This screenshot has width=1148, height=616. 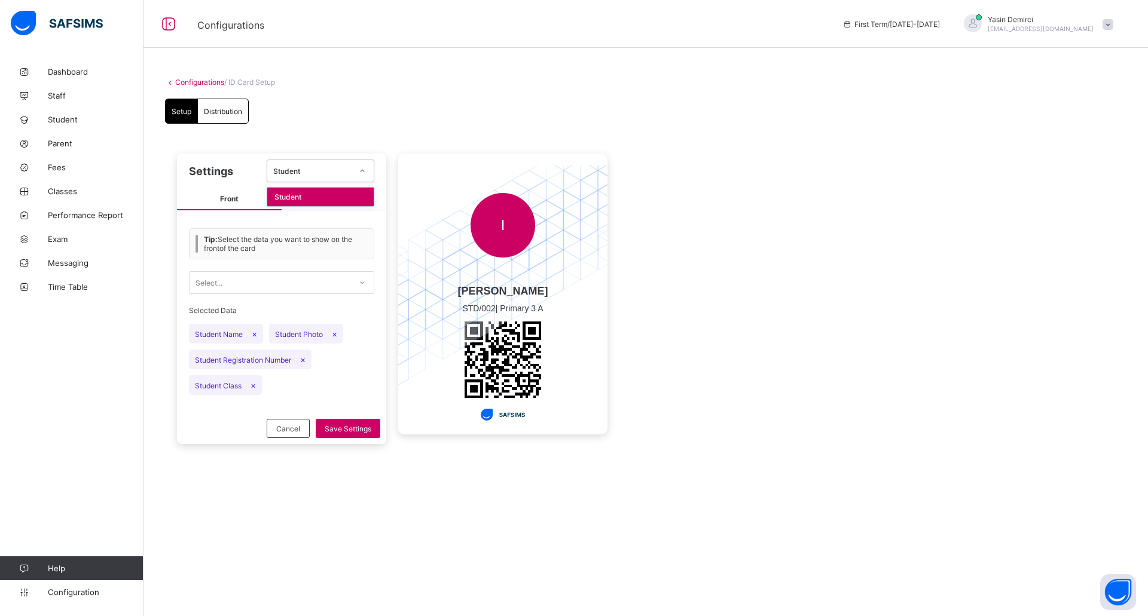 What do you see at coordinates (96, 215) in the screenshot?
I see `span: Performance Report` at bounding box center [96, 215].